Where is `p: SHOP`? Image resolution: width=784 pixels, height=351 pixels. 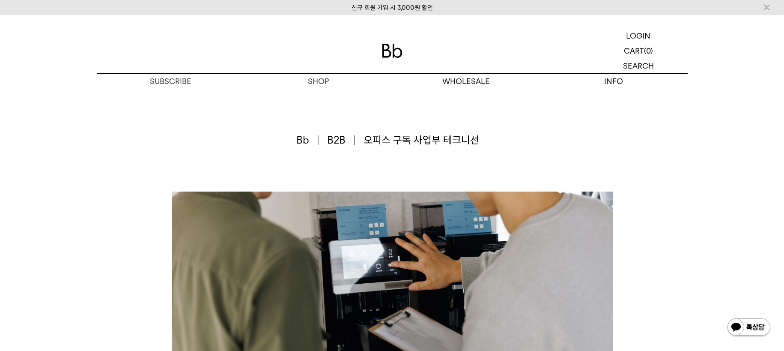 p: SHOP is located at coordinates (318, 81).